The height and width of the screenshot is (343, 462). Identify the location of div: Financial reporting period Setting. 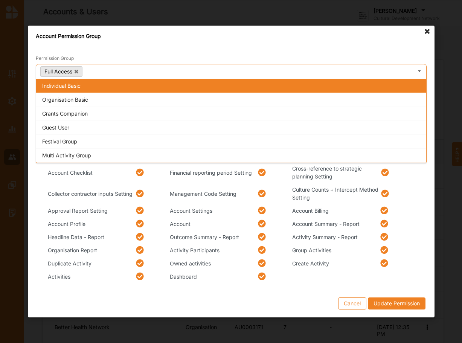
(211, 172).